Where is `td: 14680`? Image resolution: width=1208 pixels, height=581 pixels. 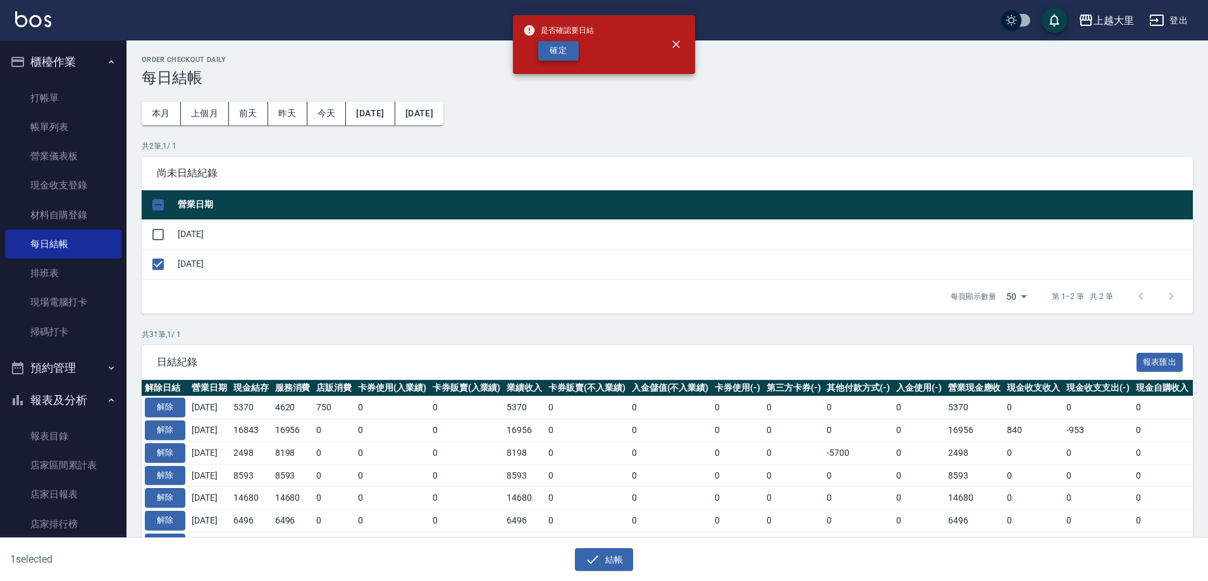
td: 14680 is located at coordinates (293, 498).